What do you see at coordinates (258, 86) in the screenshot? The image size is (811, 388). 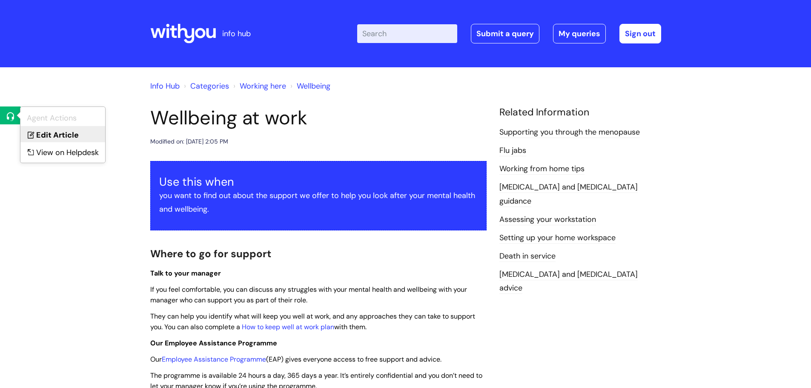 I see `li: Working here` at bounding box center [258, 86].